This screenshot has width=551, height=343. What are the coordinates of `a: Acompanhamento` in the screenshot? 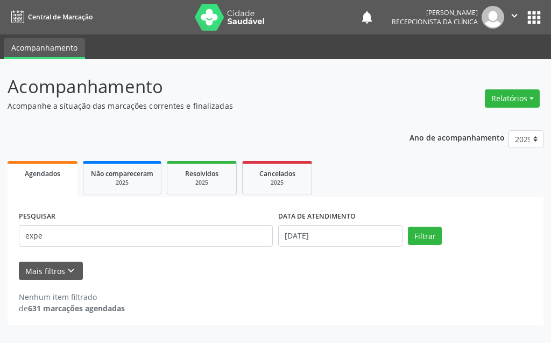 It's located at (44, 48).